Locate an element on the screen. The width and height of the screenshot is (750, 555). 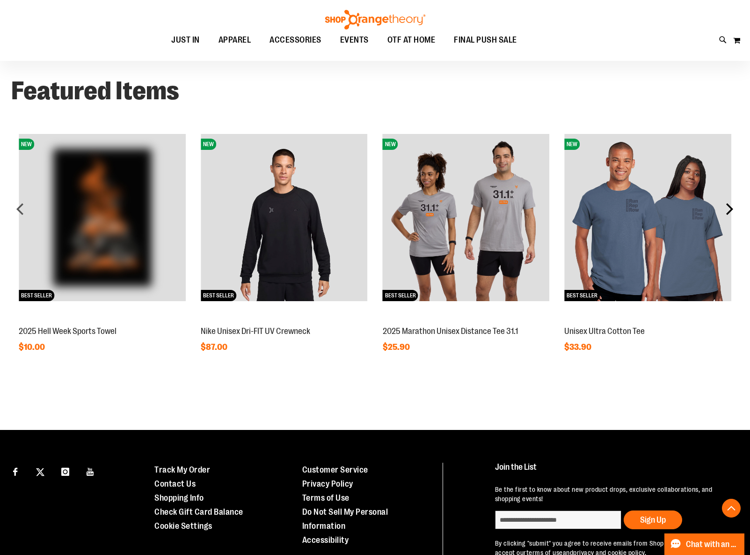
span: $25.90 is located at coordinates (397, 347).